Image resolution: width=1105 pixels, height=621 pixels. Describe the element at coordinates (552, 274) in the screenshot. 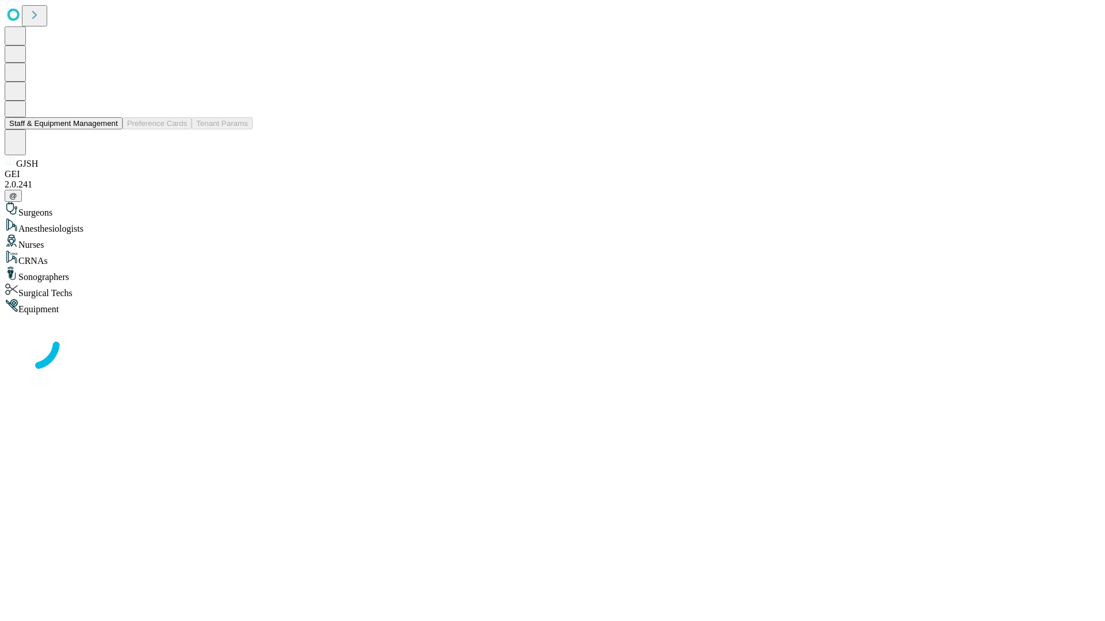

I see `div: Sonographers` at that location.